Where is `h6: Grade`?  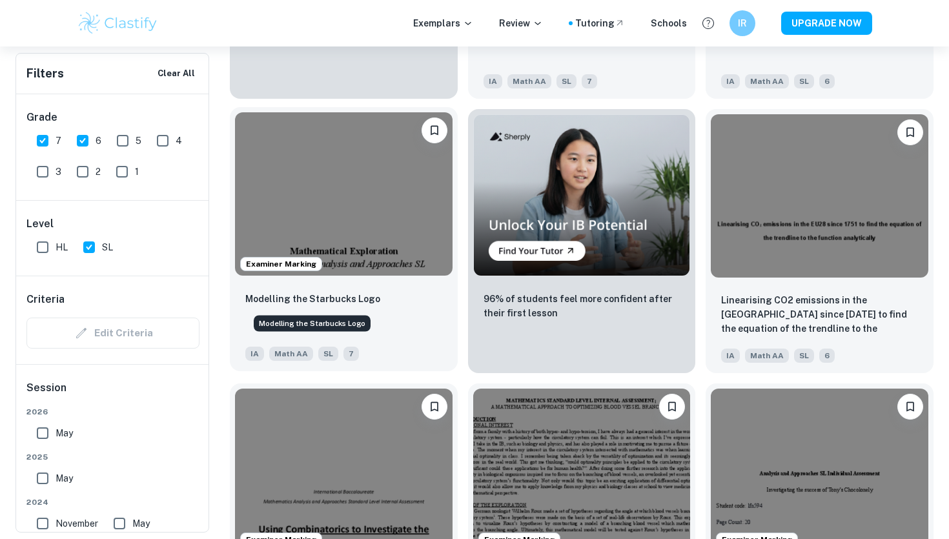
h6: Grade is located at coordinates (113, 117).